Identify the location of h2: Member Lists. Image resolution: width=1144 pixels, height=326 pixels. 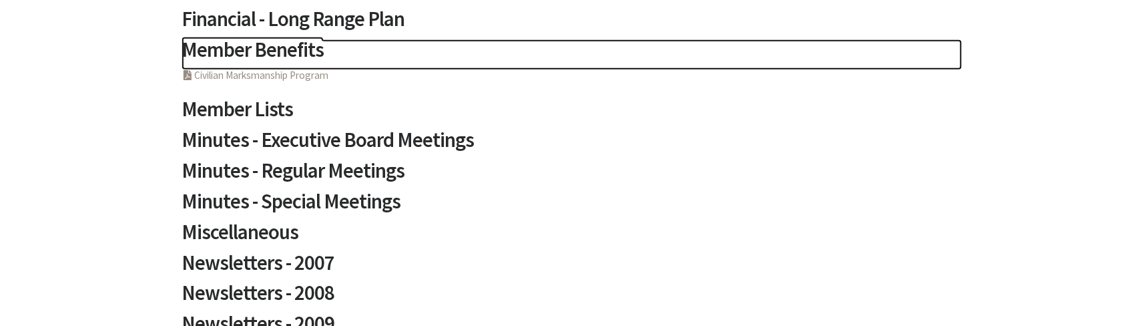
(572, 114).